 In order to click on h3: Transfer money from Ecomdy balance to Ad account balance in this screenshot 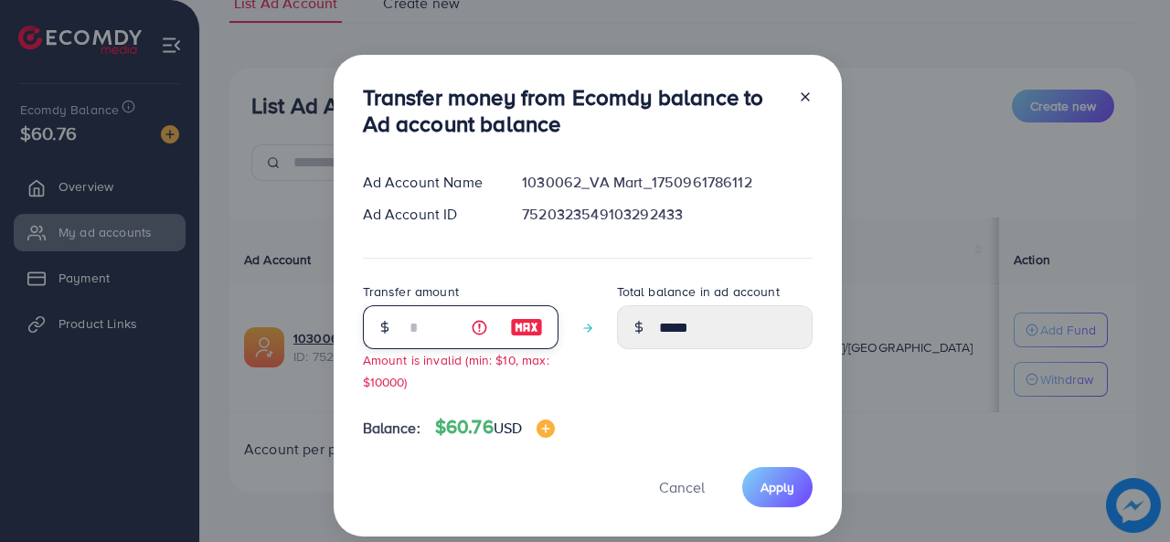, I will do `click(573, 111)`.